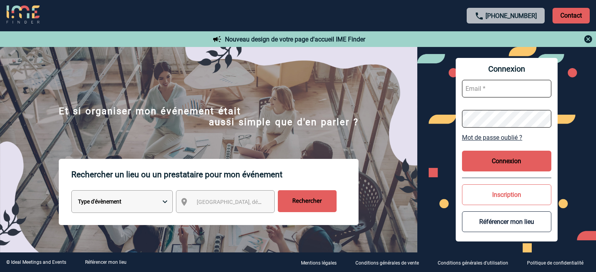  Describe the element at coordinates (322, 262) in the screenshot. I see `a: Mentions légales` at that location.